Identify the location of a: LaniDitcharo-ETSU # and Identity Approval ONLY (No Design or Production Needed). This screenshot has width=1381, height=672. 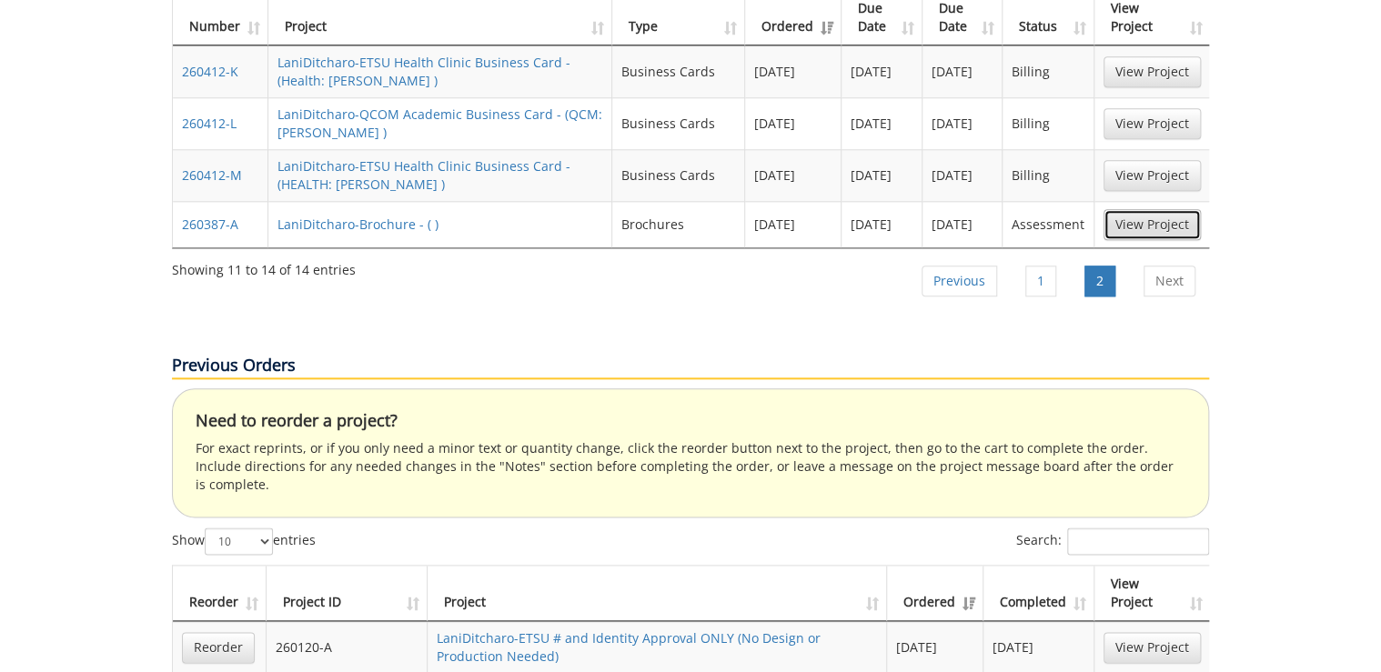
(628, 647).